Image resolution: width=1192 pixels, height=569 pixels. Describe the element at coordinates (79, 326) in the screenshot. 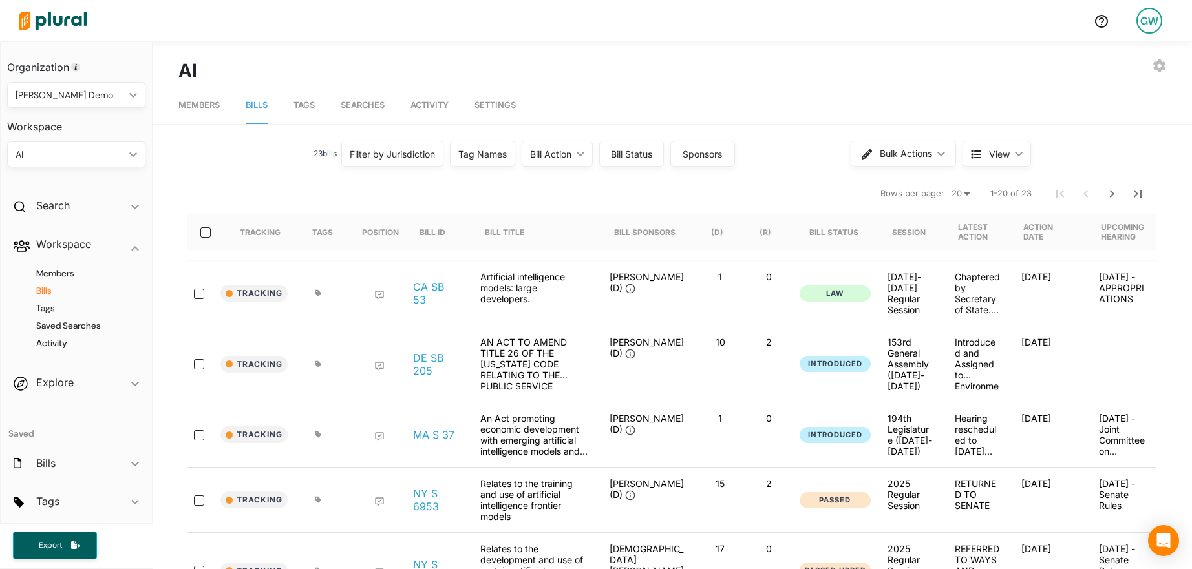

I see `h4: Saved Searches` at that location.